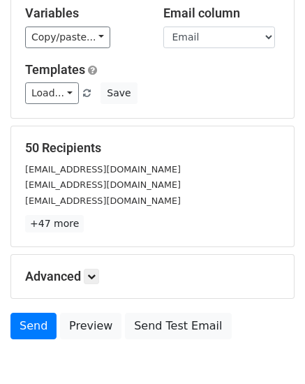 This screenshot has height=384, width=305. I want to click on h5: Advanced, so click(152, 277).